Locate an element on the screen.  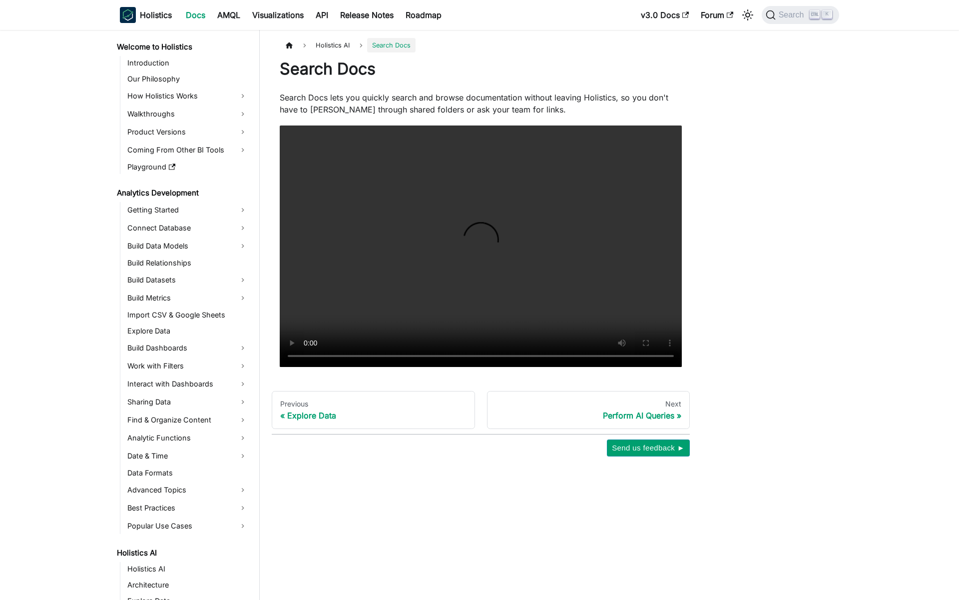
div: Perform AI Queries is located at coordinates (589, 415).